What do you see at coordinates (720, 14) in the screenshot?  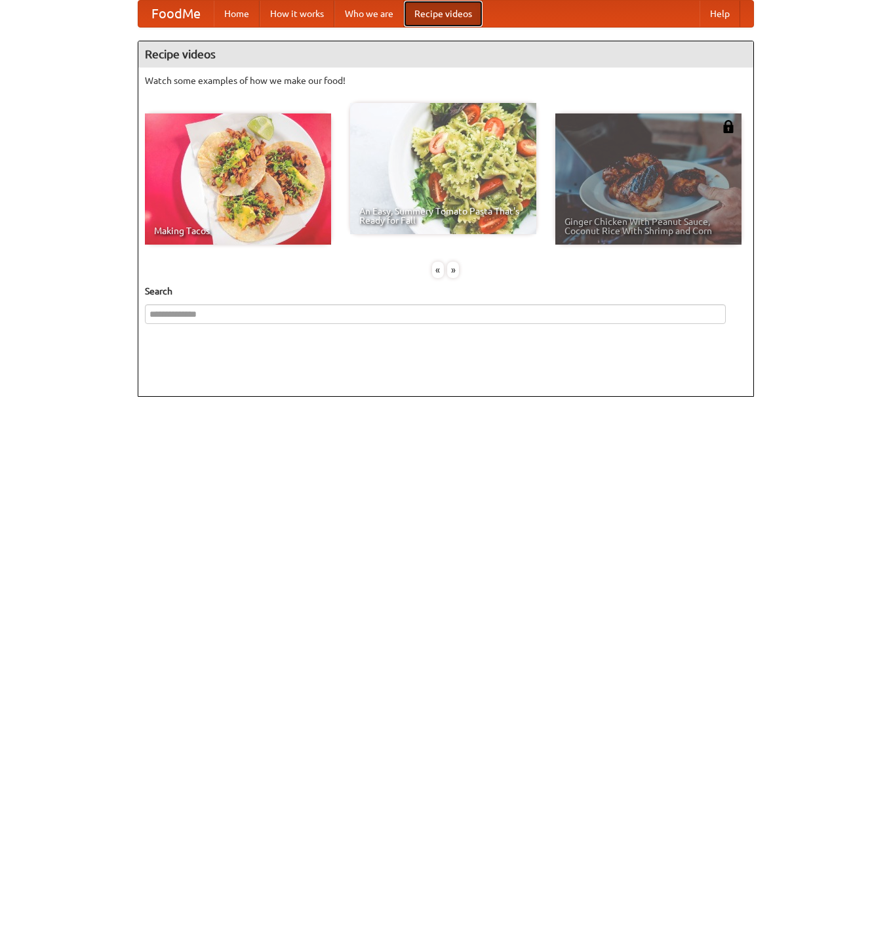 I see `a: Help` at bounding box center [720, 14].